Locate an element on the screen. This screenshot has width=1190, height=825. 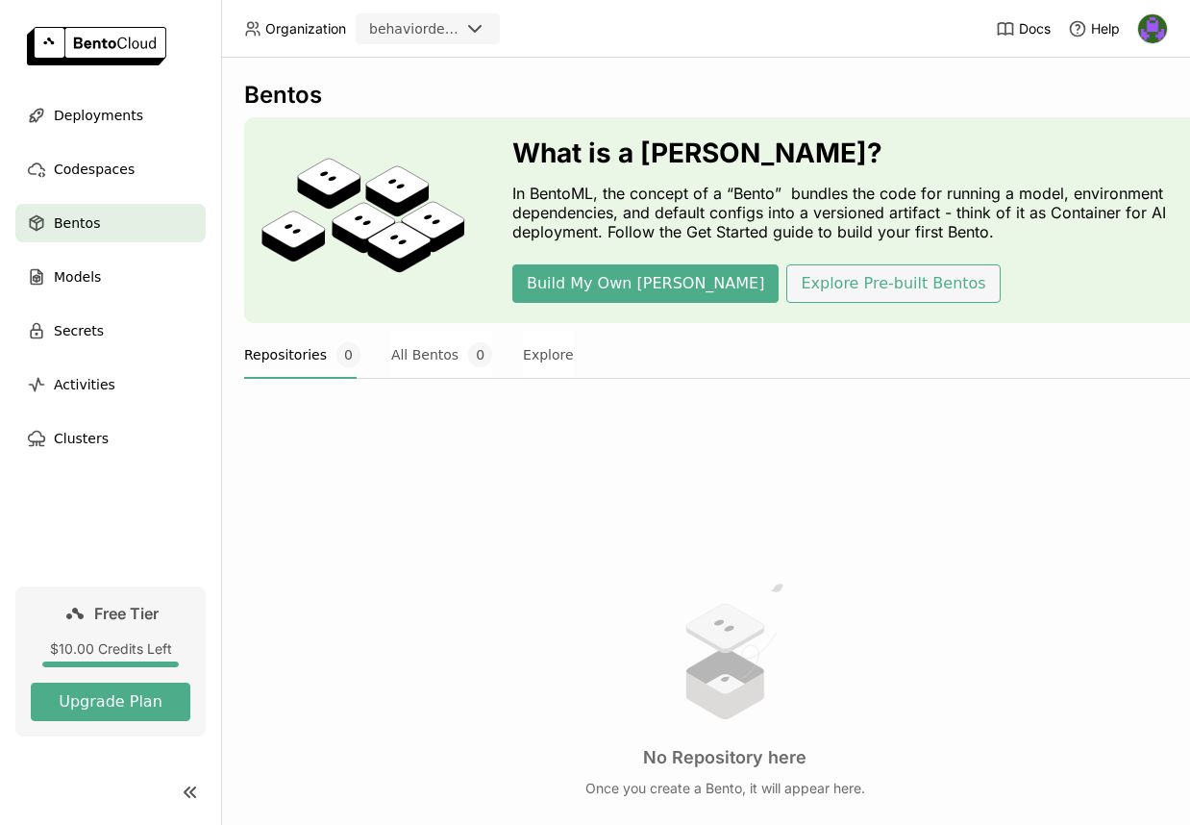
a: Free Tier$10.00 Credits LeftUpgrade Plan is located at coordinates (111, 661).